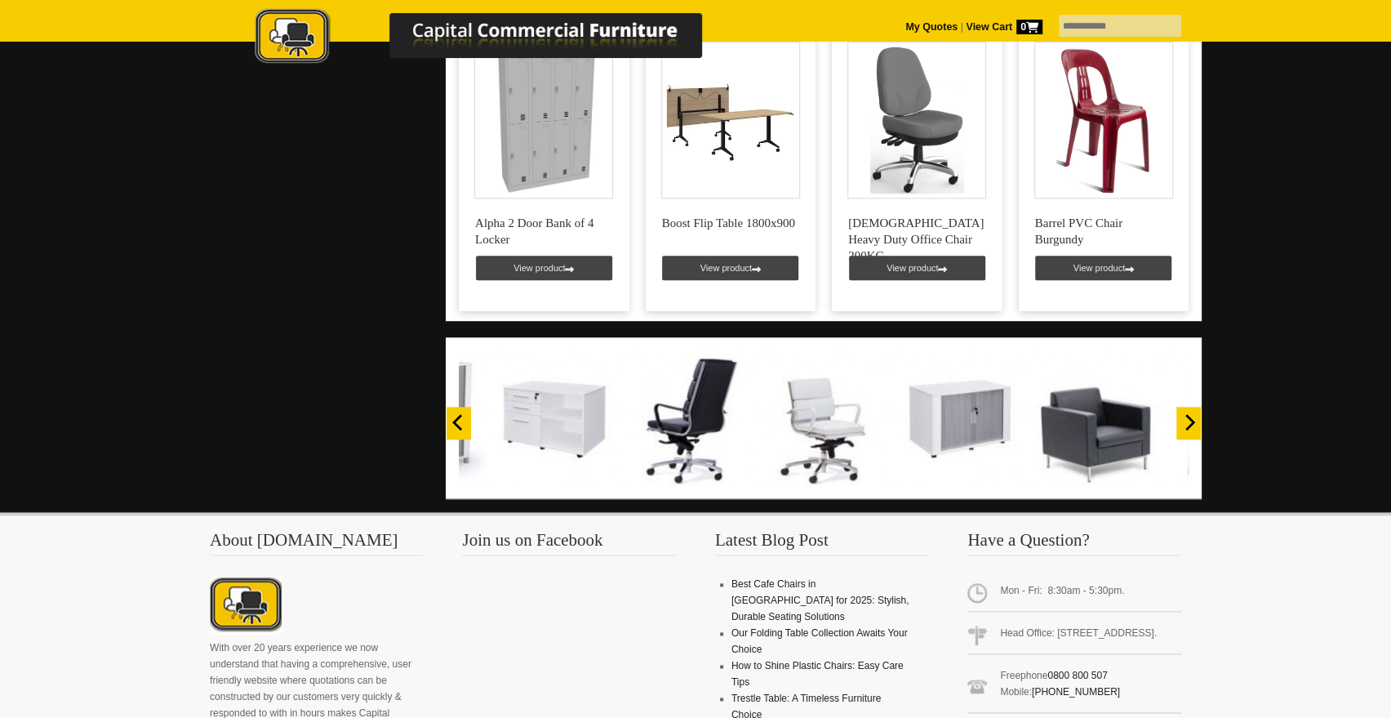 The image size is (1391, 718). I want to click on a: How to Shine Plastic Chairs: Easy Care Tips, so click(817, 674).